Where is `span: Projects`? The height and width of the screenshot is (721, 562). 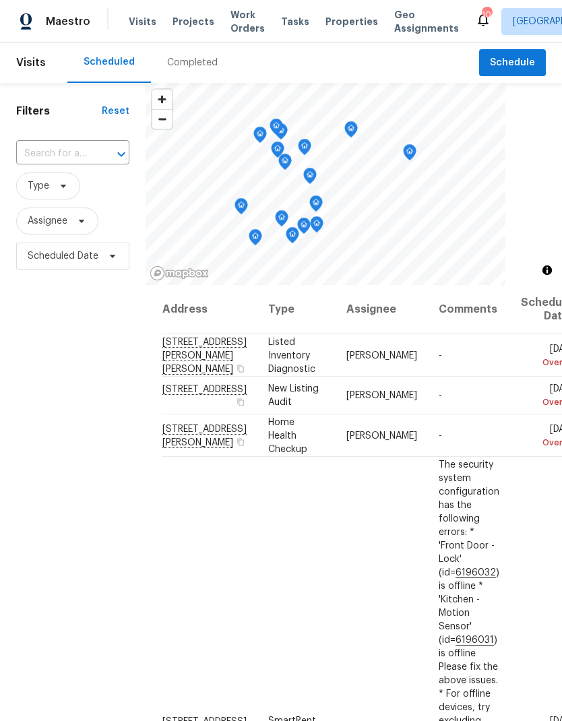 span: Projects is located at coordinates (193, 22).